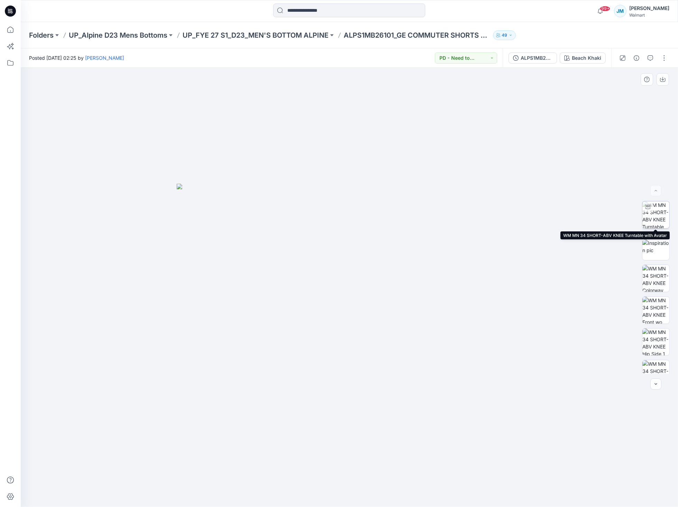  What do you see at coordinates (532, 58) in the screenshot?
I see `button: ALPS1MB26101_GE COMMUTER SHORTS 8' - PT-WX-33255` at bounding box center [532, 58].